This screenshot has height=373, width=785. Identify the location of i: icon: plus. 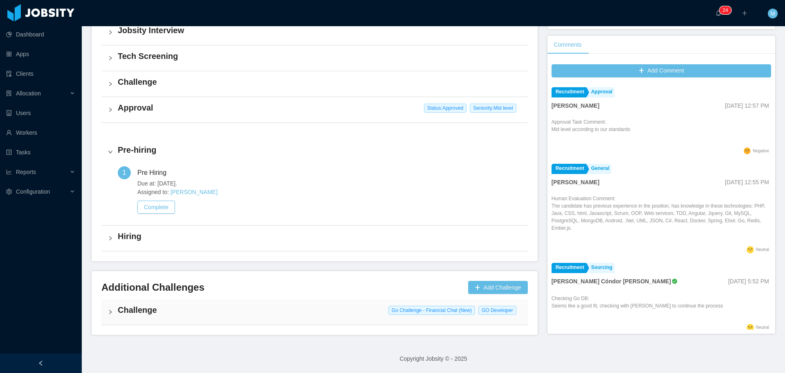
(745, 13).